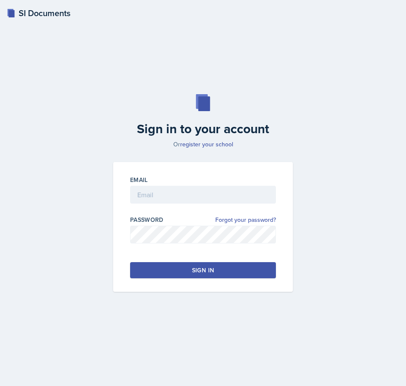  What do you see at coordinates (246, 220) in the screenshot?
I see `a: Forgot your password?` at bounding box center [246, 220].